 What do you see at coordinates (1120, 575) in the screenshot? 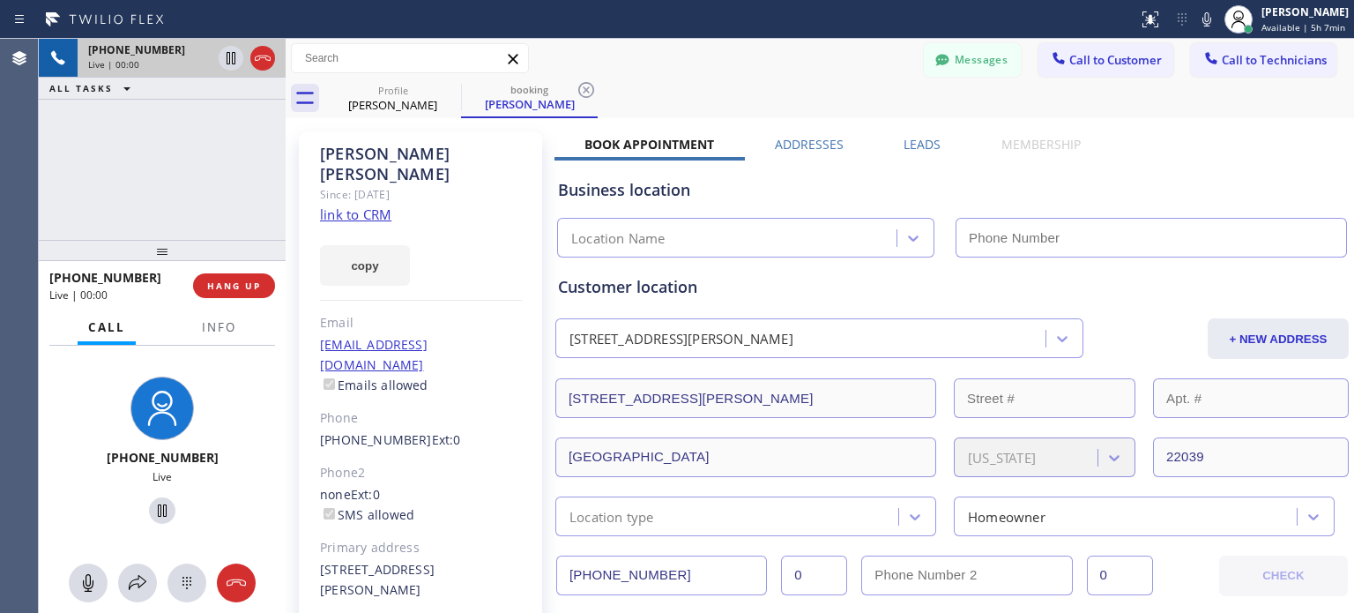
I see `input: Ext. 2` at bounding box center [1120, 575].